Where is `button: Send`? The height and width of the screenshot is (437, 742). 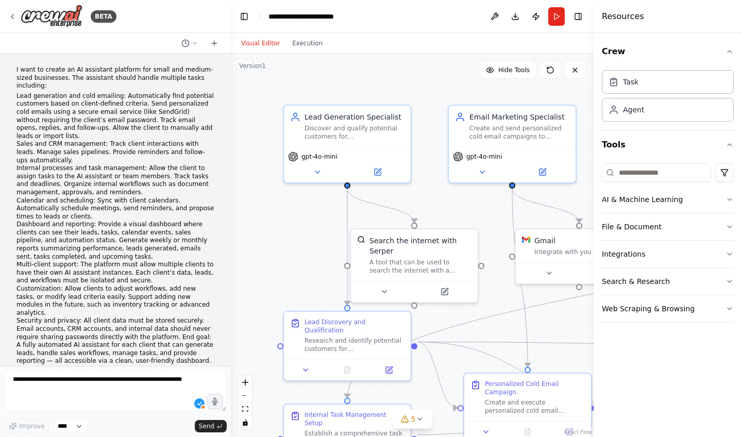 button: Send is located at coordinates (211, 426).